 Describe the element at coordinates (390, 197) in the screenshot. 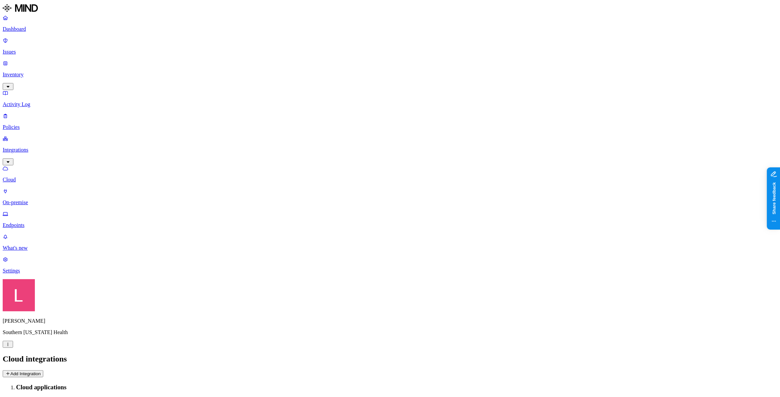

I see `a: On-premise` at that location.